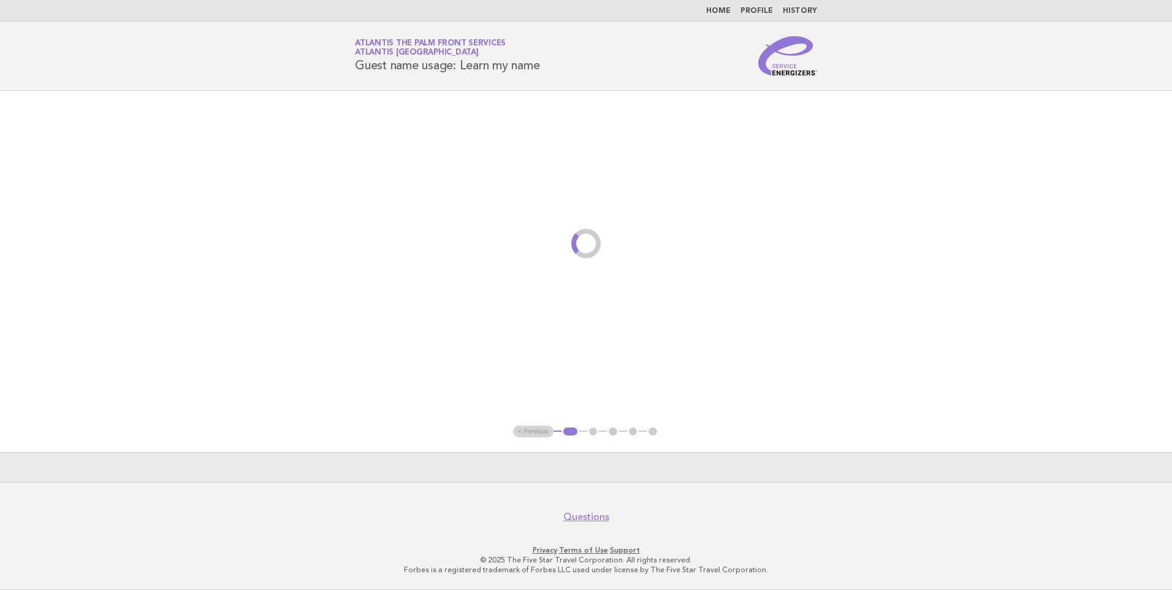 Image resolution: width=1172 pixels, height=590 pixels. What do you see at coordinates (447, 56) in the screenshot?
I see `h1: Guest name usage: Learn my name` at bounding box center [447, 56].